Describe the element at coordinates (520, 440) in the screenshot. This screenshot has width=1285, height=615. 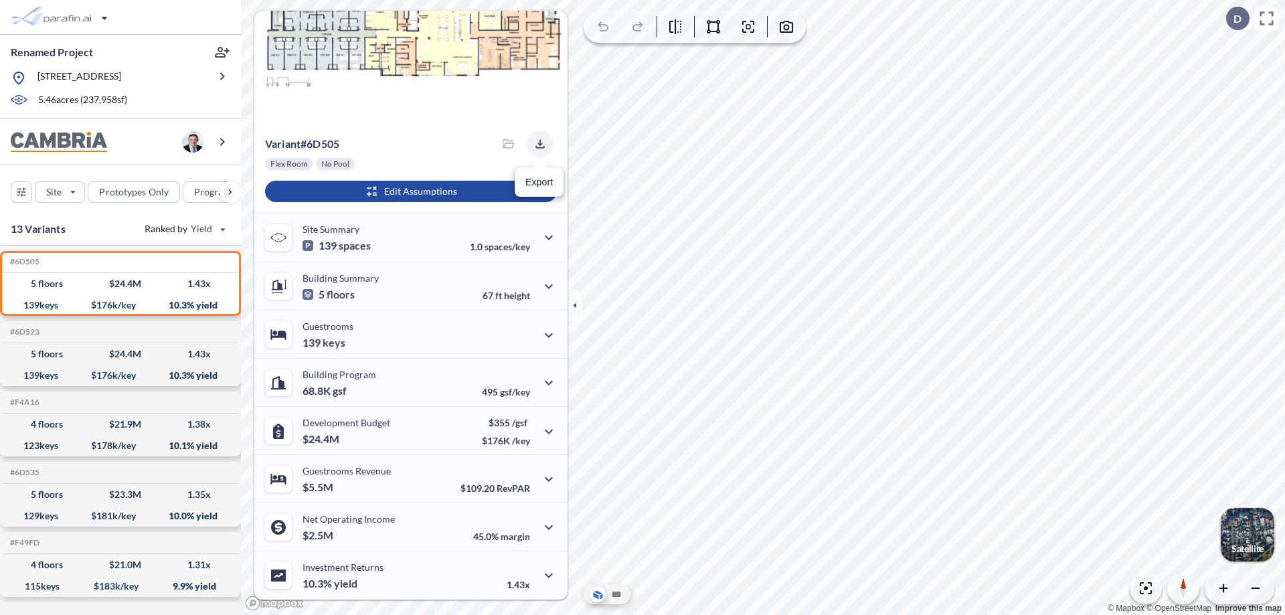
I see `span: /key` at that location.